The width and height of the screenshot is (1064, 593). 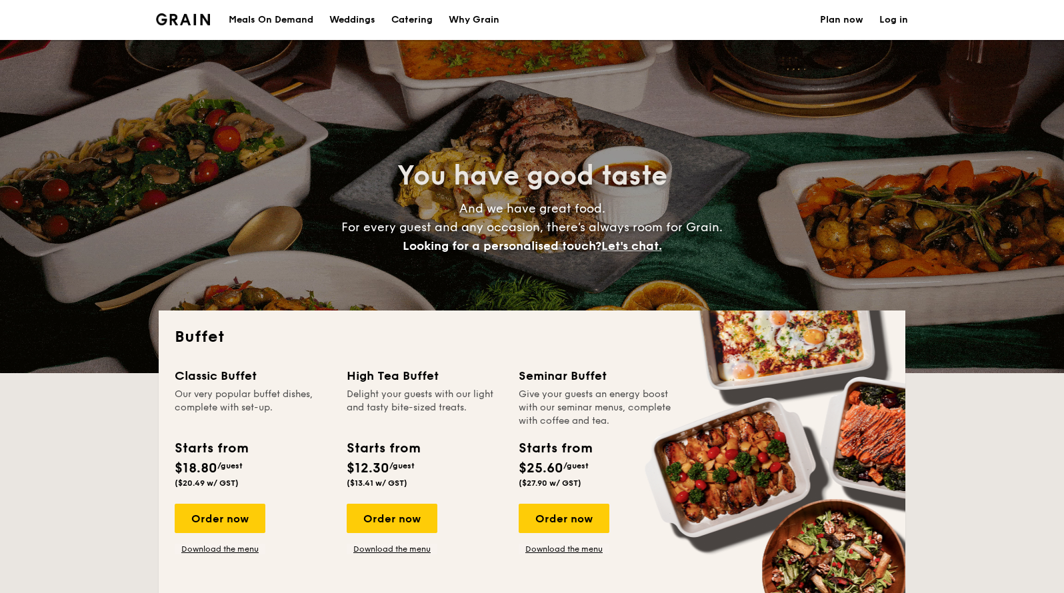 I want to click on span: $12.30, so click(x=368, y=469).